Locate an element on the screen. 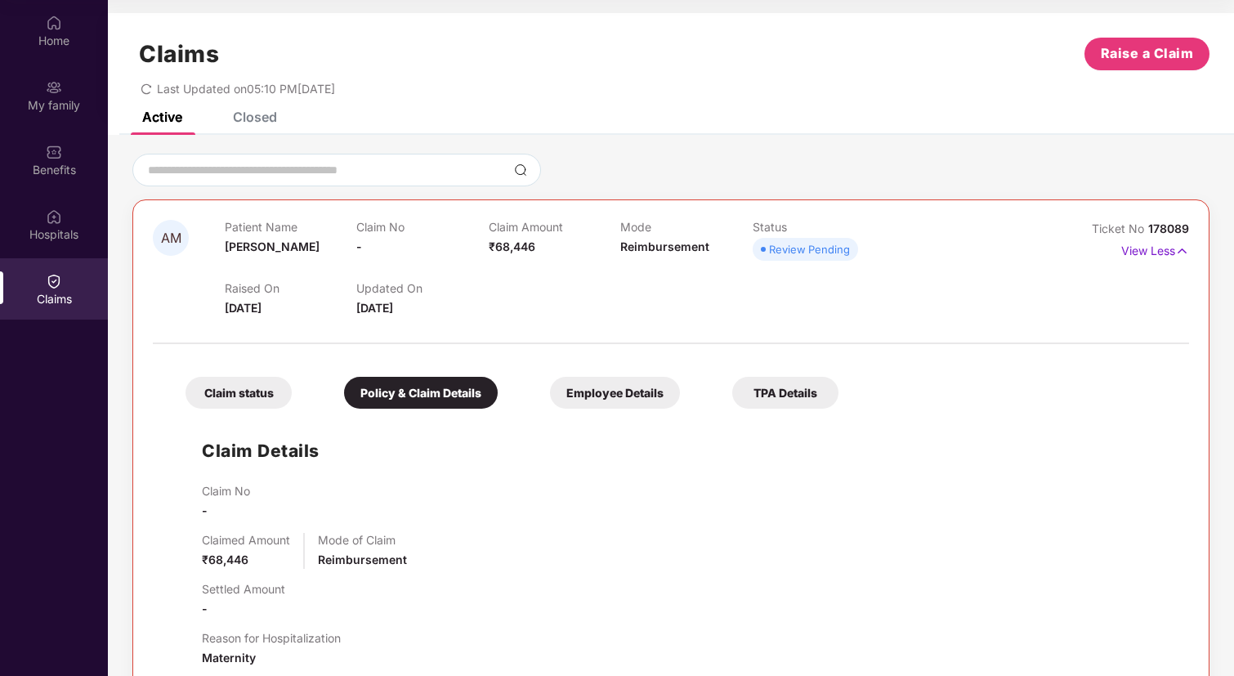  h1: Claim Details is located at coordinates (261, 450).